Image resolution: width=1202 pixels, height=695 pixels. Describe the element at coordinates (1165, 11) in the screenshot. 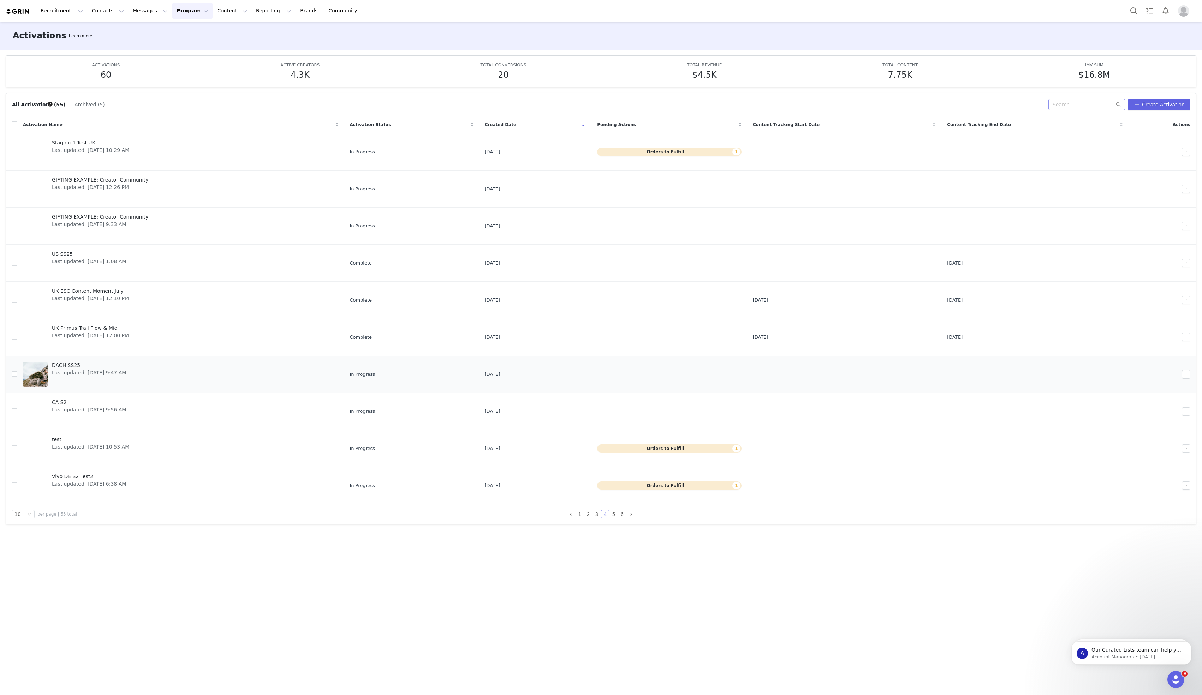

I see `button: Notifications` at that location.